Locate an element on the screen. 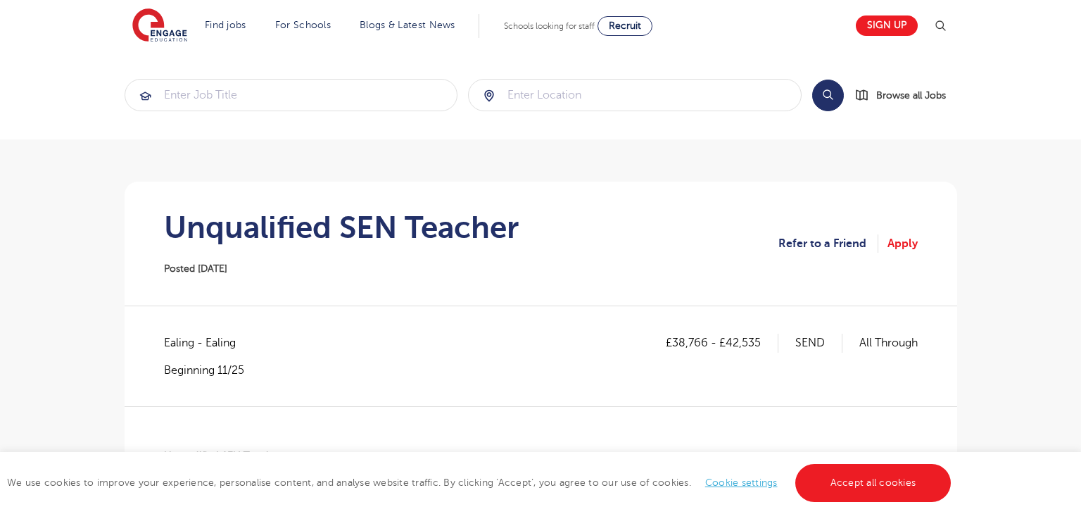  span: Ealing - Ealing is located at coordinates (207, 343).